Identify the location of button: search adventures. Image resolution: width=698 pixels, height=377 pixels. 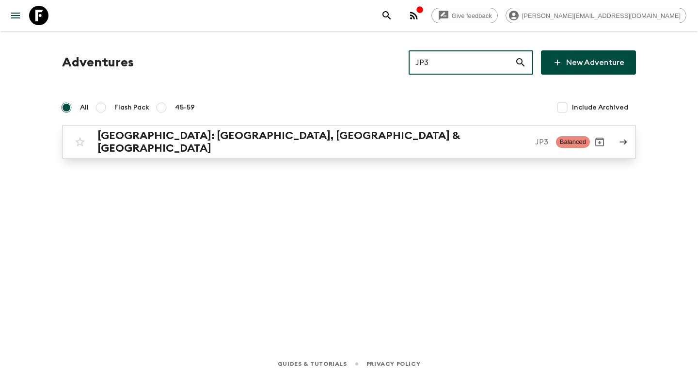
(387, 16).